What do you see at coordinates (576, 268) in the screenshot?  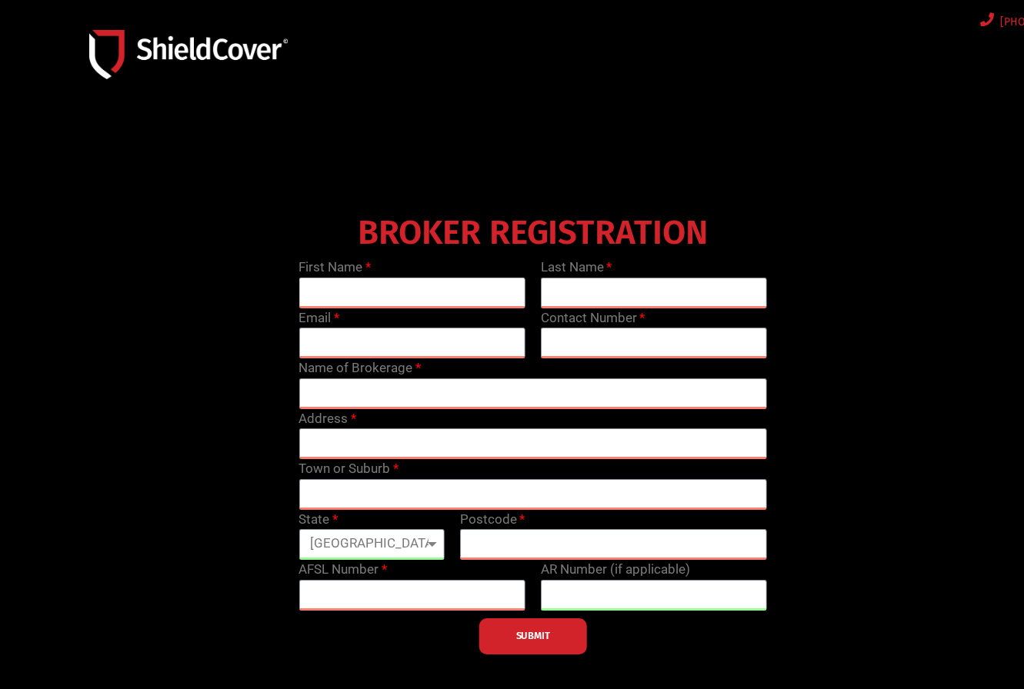 I see `label: Last Name` at bounding box center [576, 268].